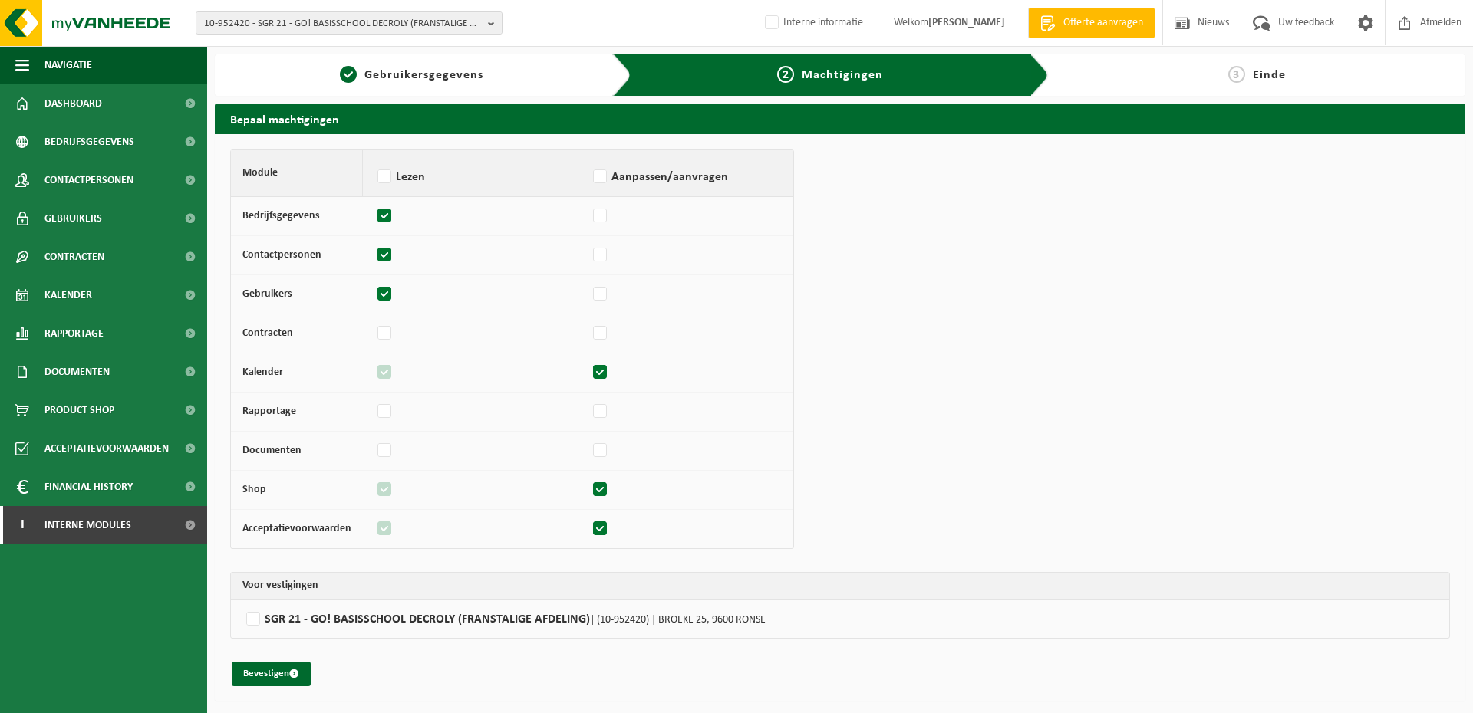  I want to click on span: Contracten, so click(74, 257).